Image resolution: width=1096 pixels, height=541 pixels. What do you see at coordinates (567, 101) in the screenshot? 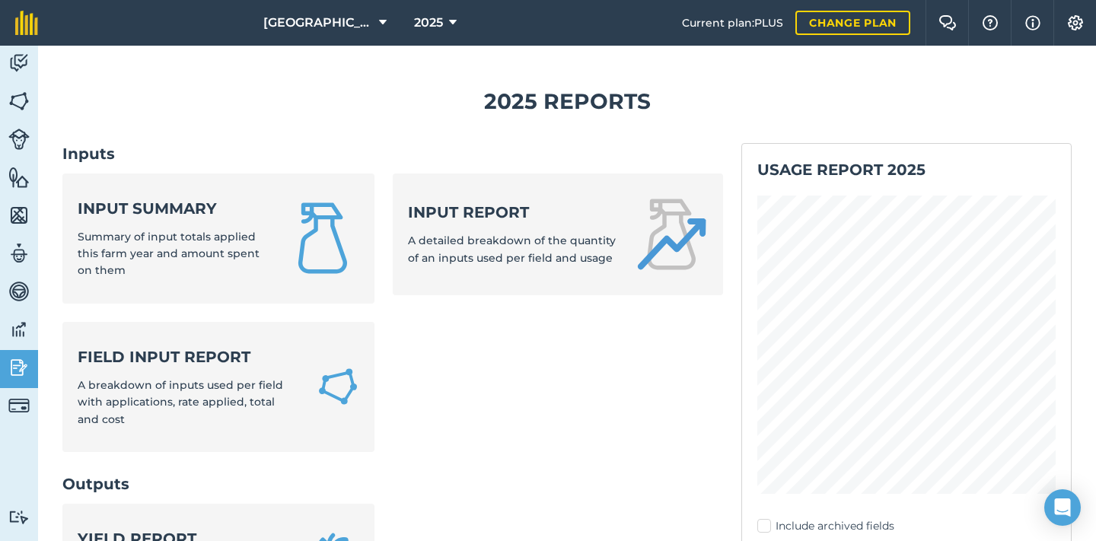
I see `h1: 2025 Reports` at bounding box center [567, 101].